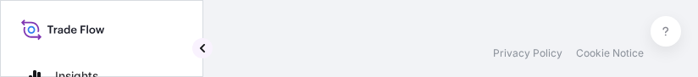 The image size is (698, 77). What do you see at coordinates (528, 53) in the screenshot?
I see `p: Privacy Policy` at bounding box center [528, 53].